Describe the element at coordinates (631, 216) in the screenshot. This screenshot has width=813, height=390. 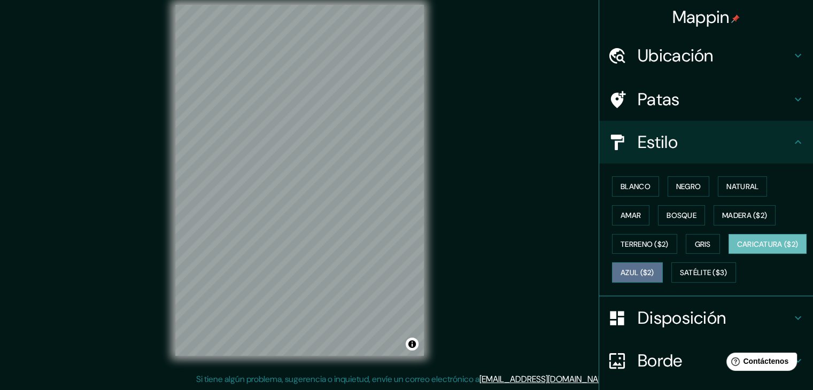
I see `font: Amar` at that location.